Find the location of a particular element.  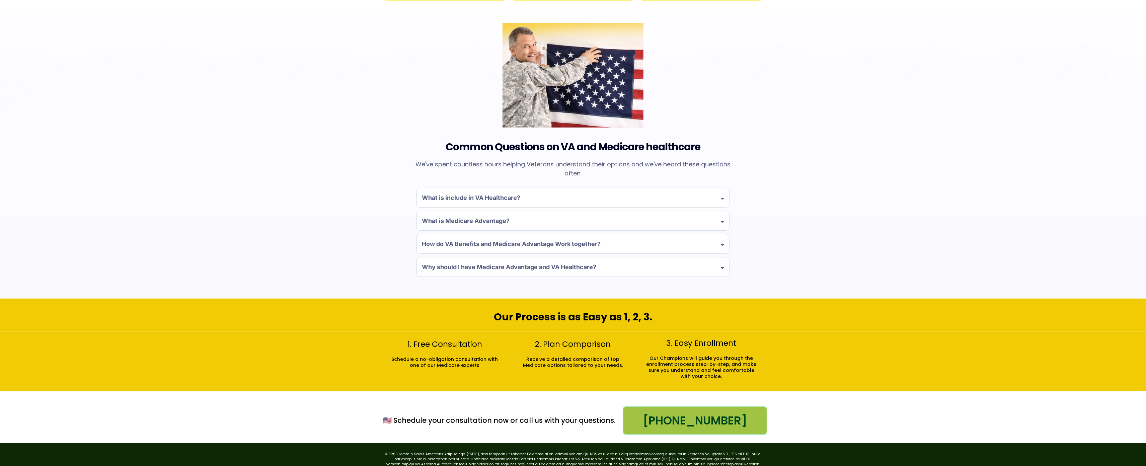

p: 🇺🇸 Schedule your consultation now or call us with your questions. is located at coordinates (499, 420).